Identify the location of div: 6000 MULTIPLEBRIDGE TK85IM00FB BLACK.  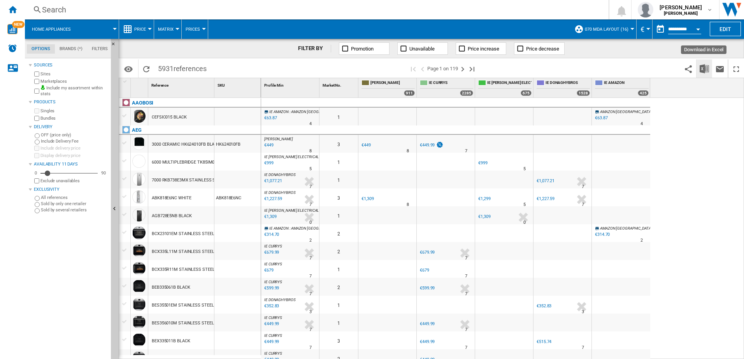
(194, 163).